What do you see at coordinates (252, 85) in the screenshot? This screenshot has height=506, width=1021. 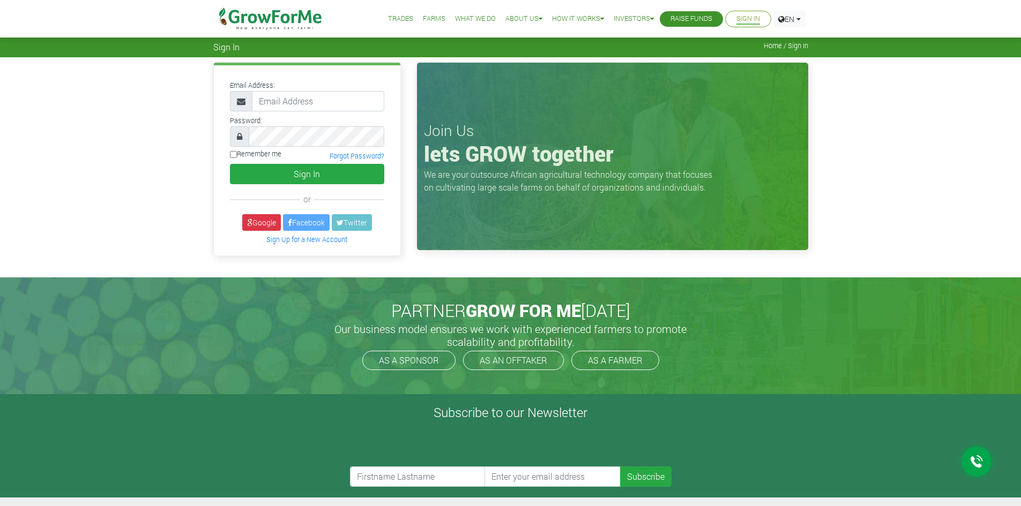 I see `label: Email Address:` at bounding box center [252, 85].